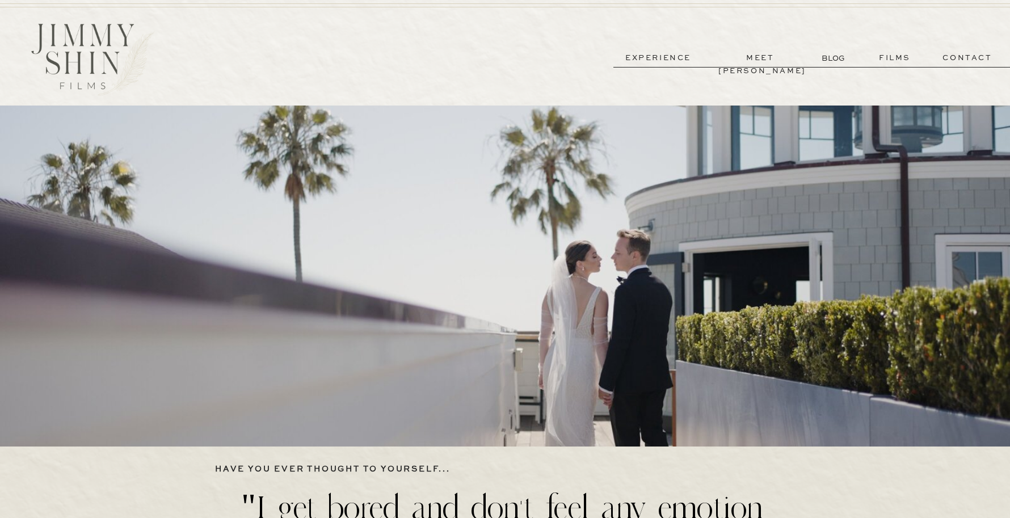 The width and height of the screenshot is (1010, 518). I want to click on a: BLOG, so click(834, 58).